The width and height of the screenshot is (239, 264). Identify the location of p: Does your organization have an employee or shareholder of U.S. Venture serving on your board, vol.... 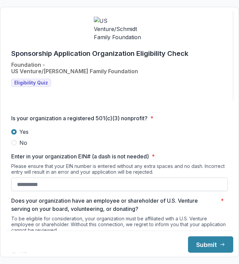
(115, 205).